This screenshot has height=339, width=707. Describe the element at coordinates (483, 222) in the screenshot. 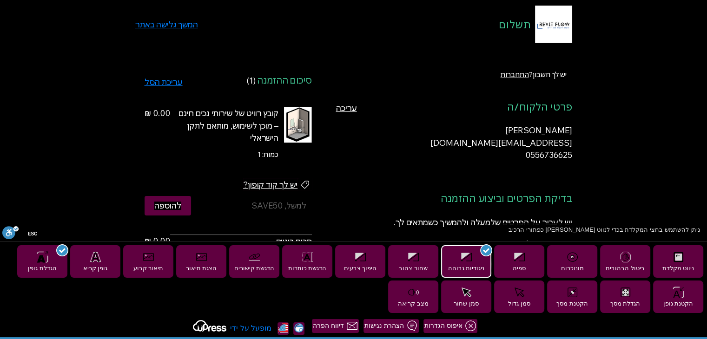

I see `span: יש לעבור על הפרטים שלמעלה ולהמשיך כשמתאים לך.` at that location.